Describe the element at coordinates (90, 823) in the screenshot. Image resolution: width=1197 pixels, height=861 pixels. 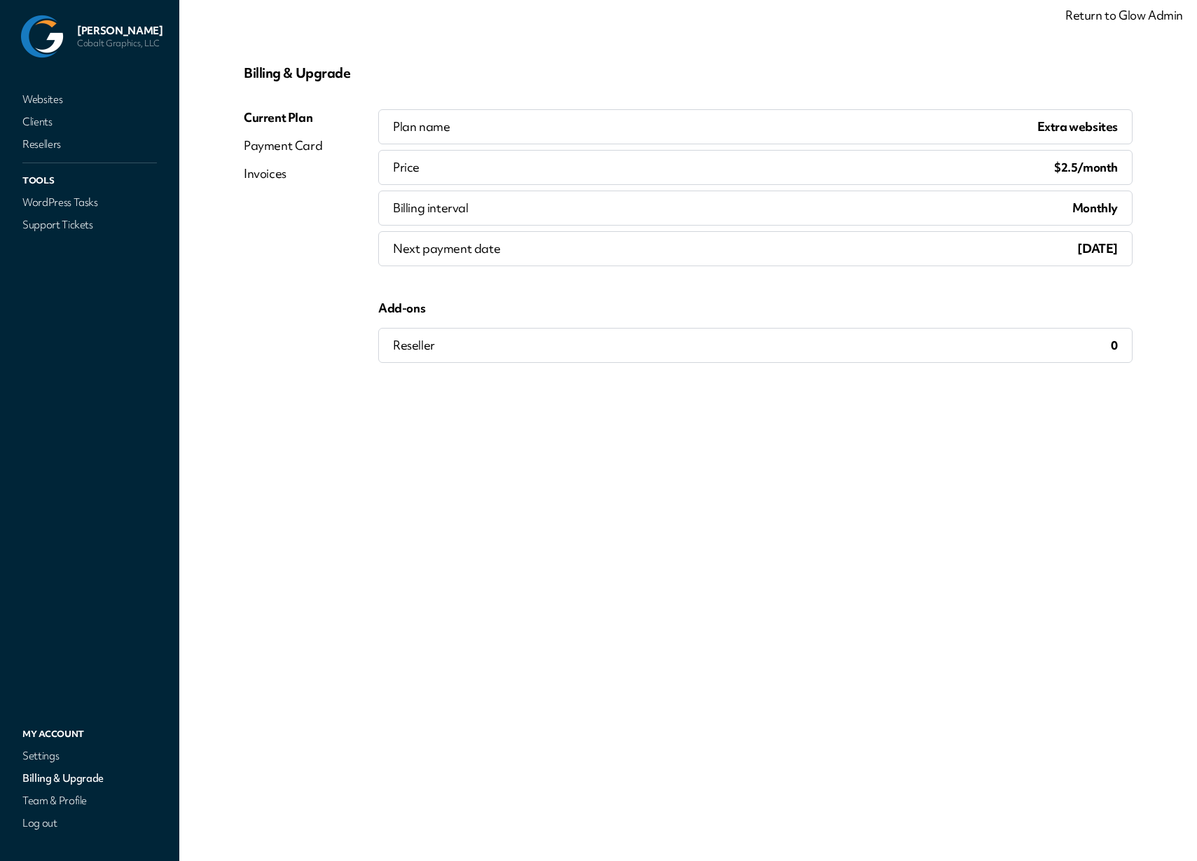
I see `a: Log out` at that location.